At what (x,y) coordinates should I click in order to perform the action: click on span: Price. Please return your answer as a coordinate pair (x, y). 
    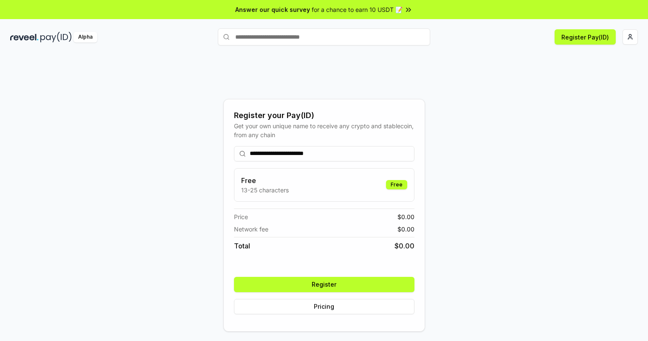
    Looking at the image, I should click on (241, 217).